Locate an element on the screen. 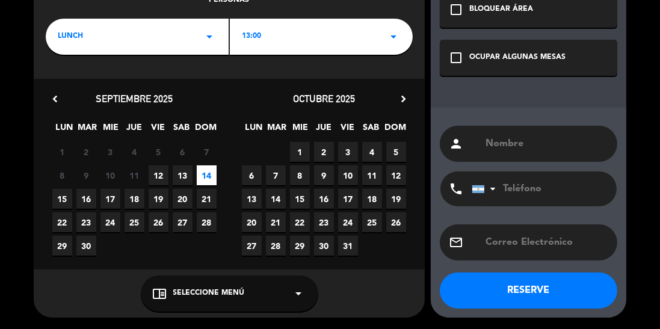 The width and height of the screenshot is (660, 329). div: Argentina: +54 is located at coordinates (486, 189).